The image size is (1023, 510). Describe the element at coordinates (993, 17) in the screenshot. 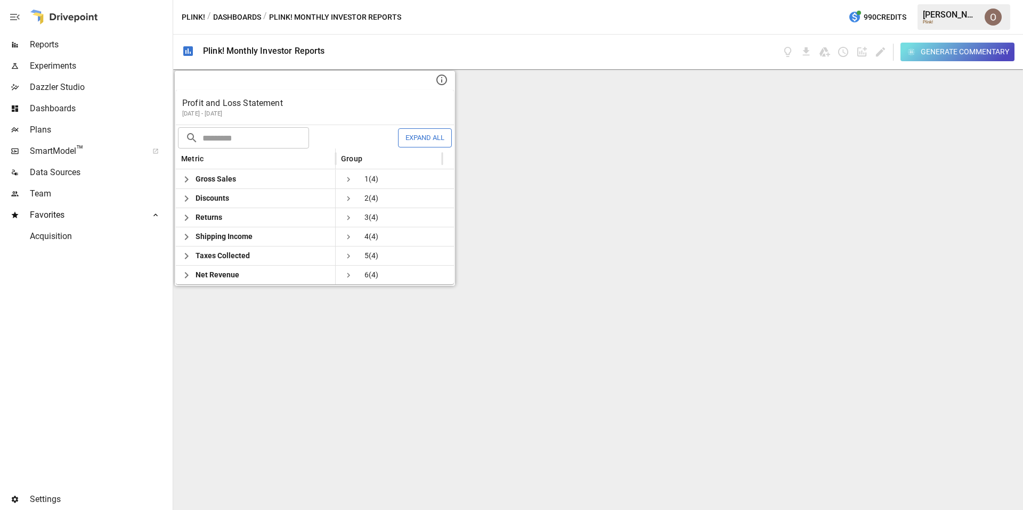

I see `div: Oleksii Flok` at that location.